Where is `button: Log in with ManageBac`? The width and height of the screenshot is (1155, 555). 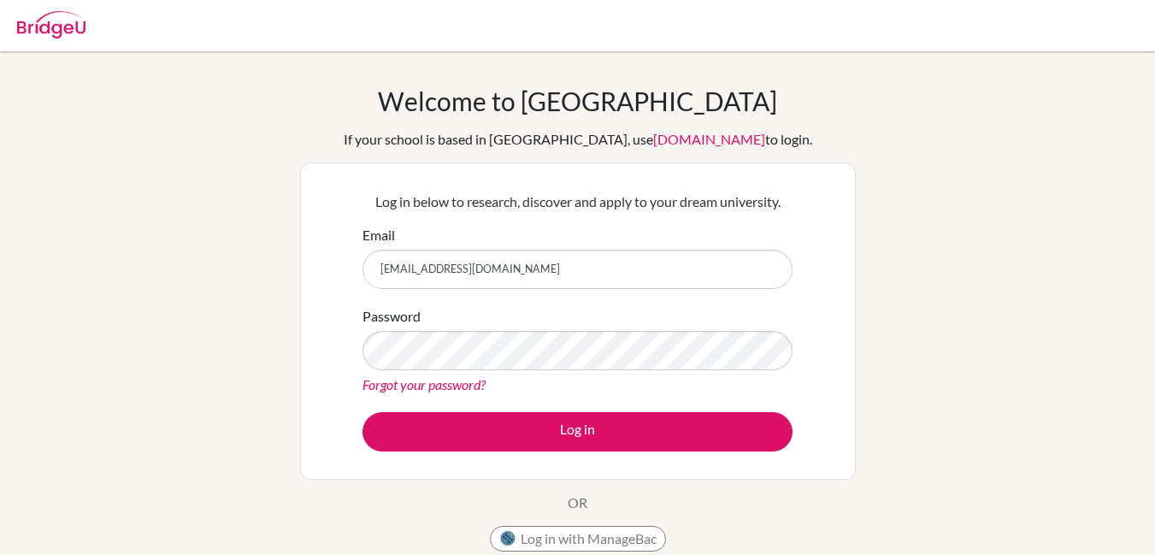
button: Log in with ManageBac is located at coordinates (578, 539).